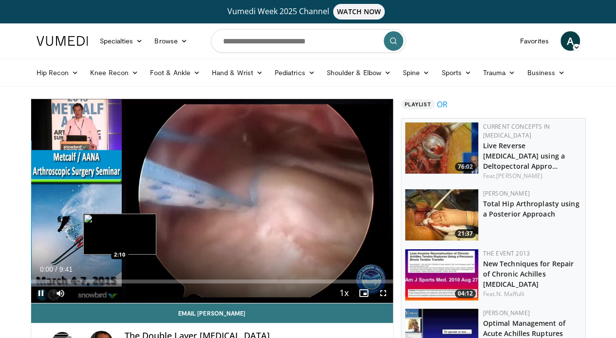  I want to click on button: Playback Rate, so click(344, 293).